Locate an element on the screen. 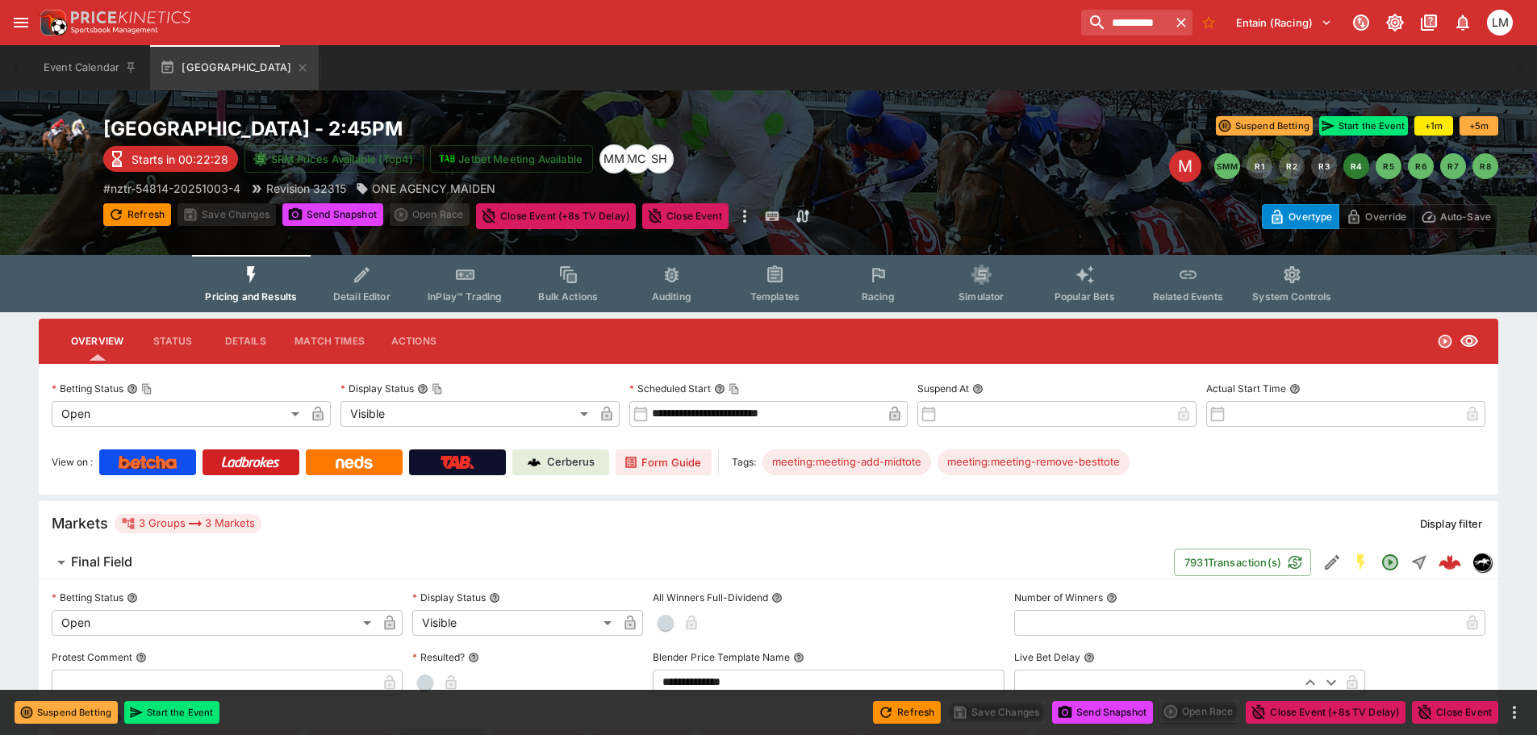  button: open drawer is located at coordinates (21, 23).